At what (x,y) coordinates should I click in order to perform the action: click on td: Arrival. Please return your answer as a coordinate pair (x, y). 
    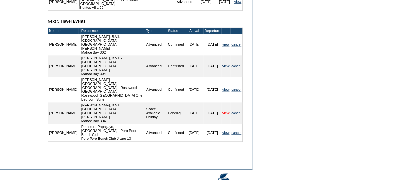
    Looking at the image, I should click on (194, 31).